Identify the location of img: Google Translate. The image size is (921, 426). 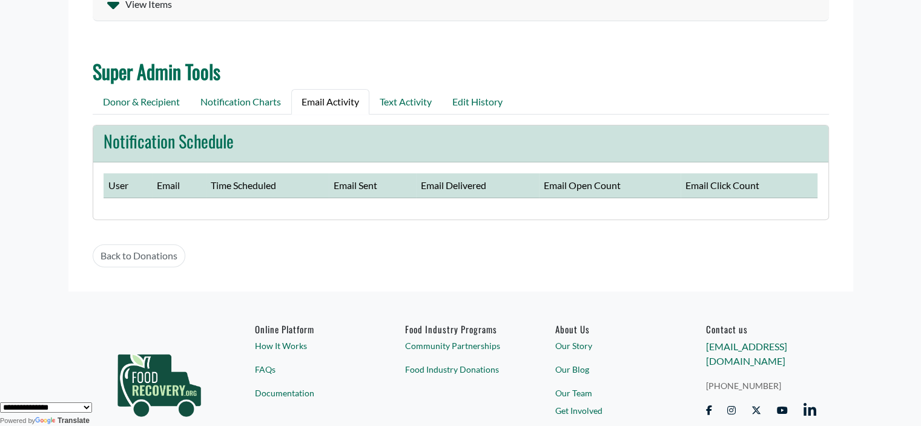
(46, 421).